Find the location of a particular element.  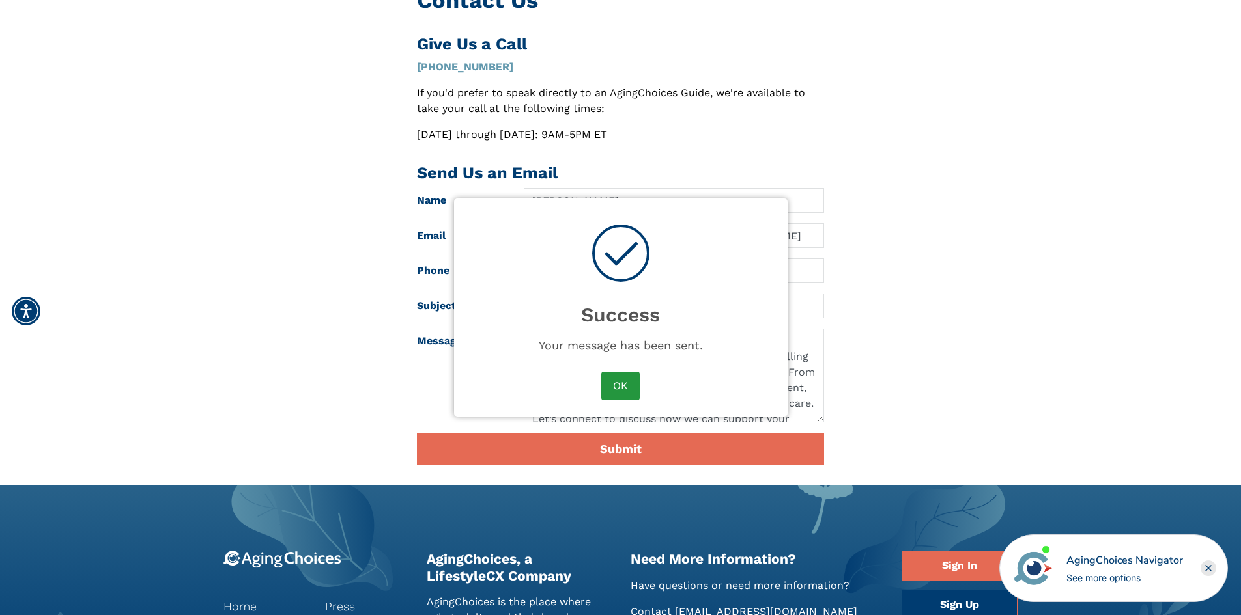

h2: Success is located at coordinates (621, 307).